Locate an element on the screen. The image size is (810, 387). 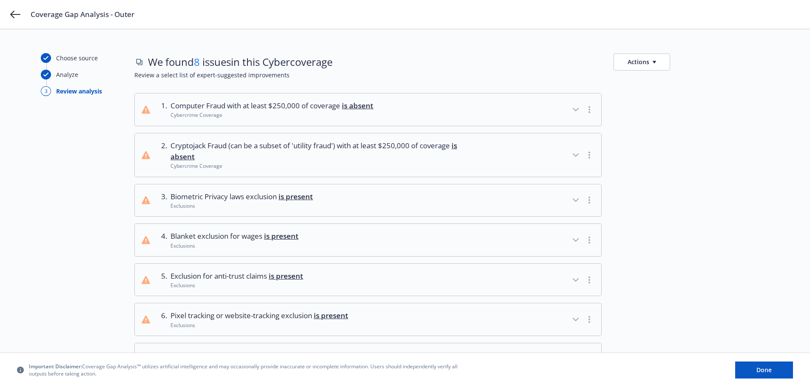
span: We found issues in this Cyber coverage is located at coordinates (240, 62).